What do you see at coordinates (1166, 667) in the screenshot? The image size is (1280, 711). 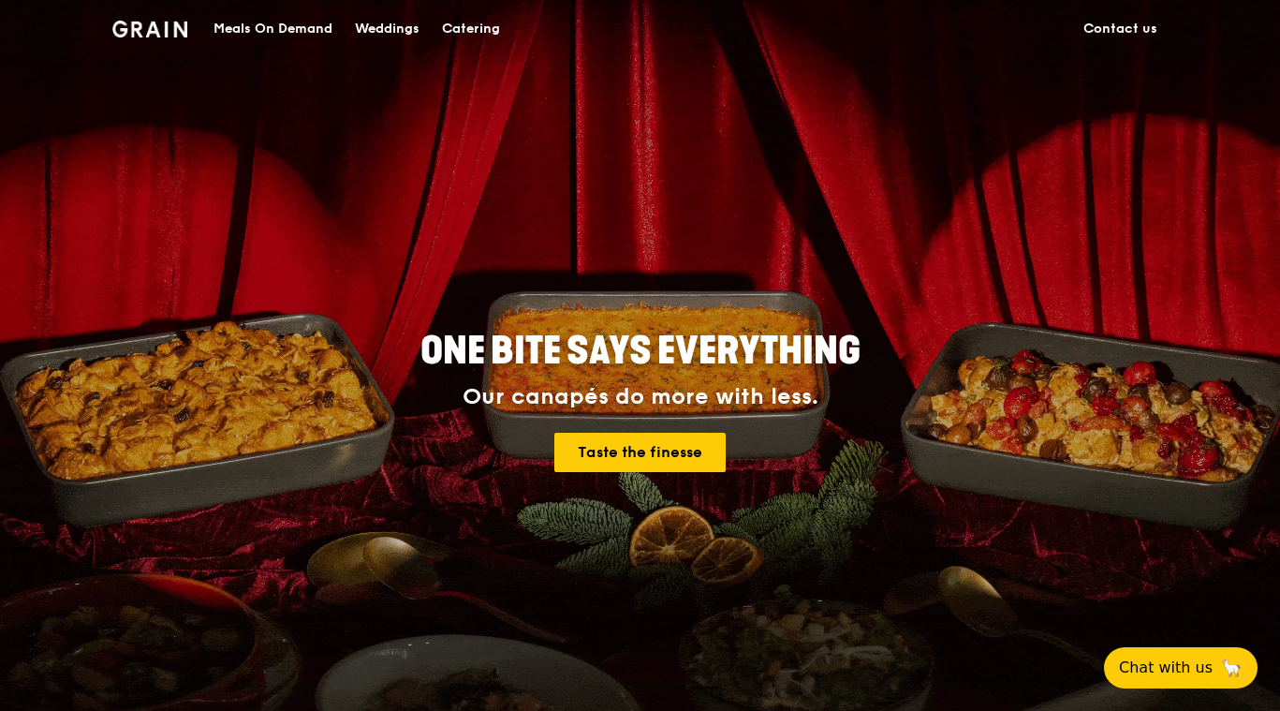 I see `span: Chat with us` at bounding box center [1166, 667].